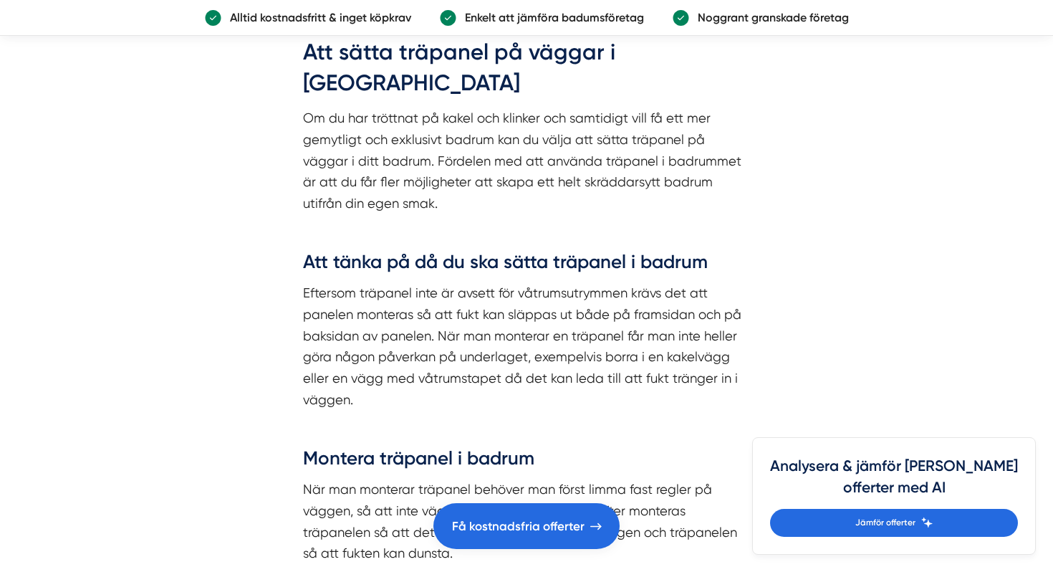 The height and width of the screenshot is (572, 1053). I want to click on p: När man monterar träpanel behöver man först limma fast regler på väggen, så att inte väggens täts..., so click(526, 521).